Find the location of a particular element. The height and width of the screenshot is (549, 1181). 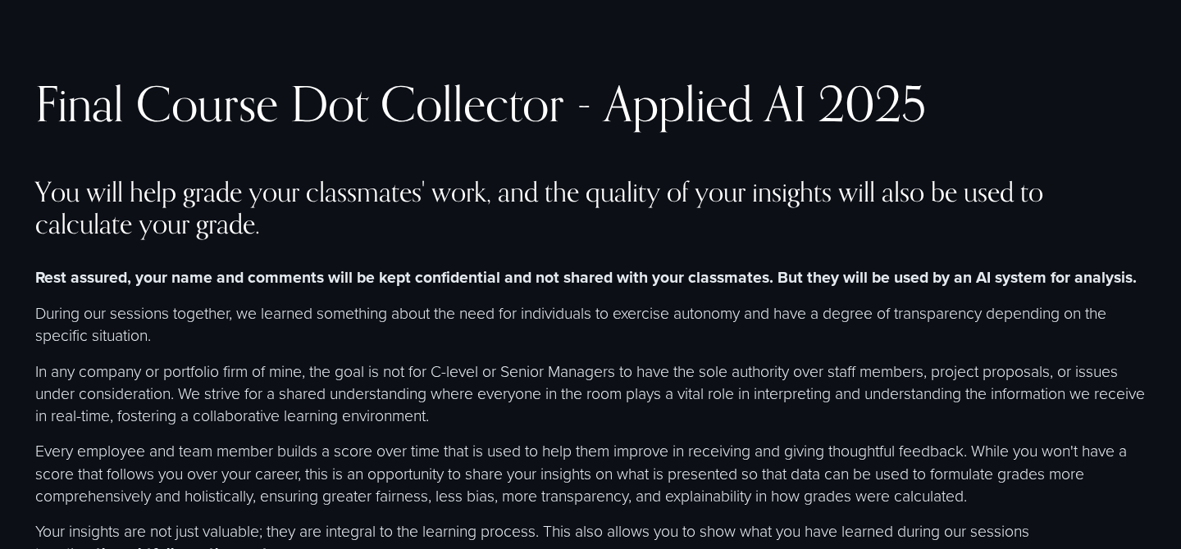

span: Final Course Dot Collector - Applied AI 2025 is located at coordinates (481, 103).